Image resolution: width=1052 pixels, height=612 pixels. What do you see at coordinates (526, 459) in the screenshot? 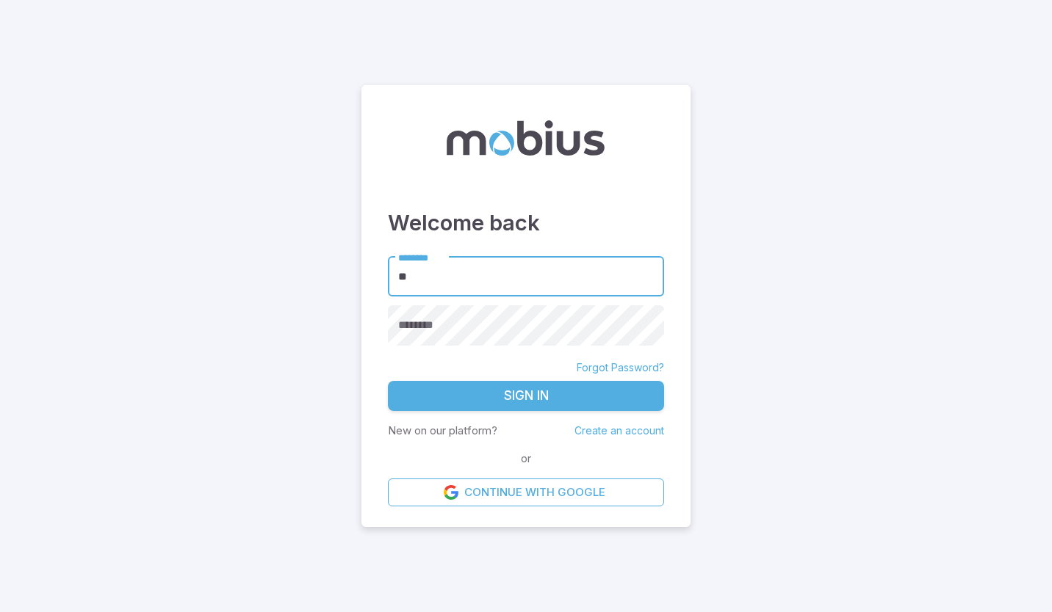
I see `span: or` at bounding box center [526, 459].